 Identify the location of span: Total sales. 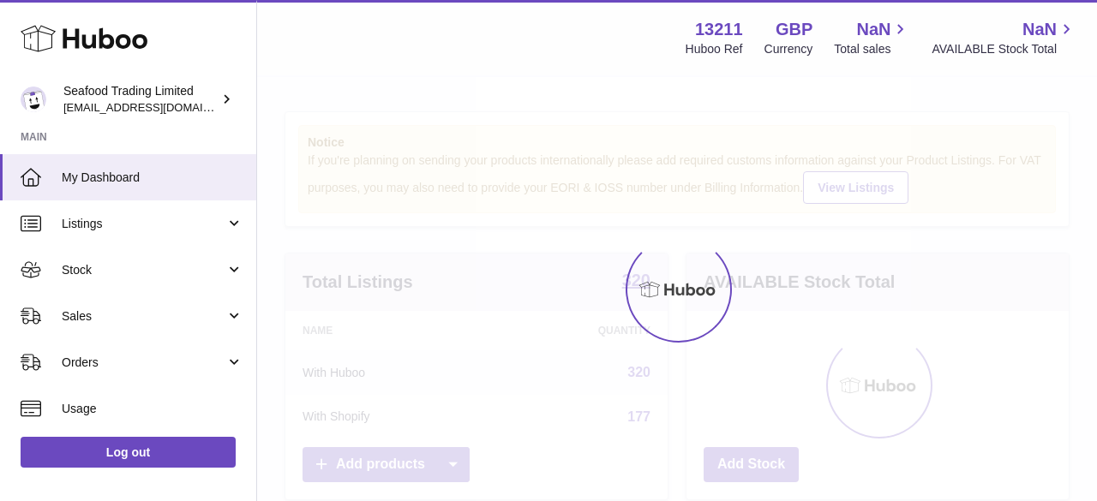
(871, 49).